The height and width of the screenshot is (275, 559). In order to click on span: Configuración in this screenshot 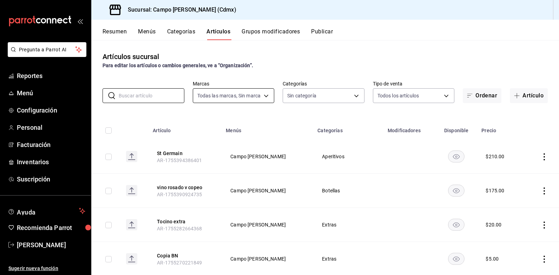, I will do `click(51, 110)`.